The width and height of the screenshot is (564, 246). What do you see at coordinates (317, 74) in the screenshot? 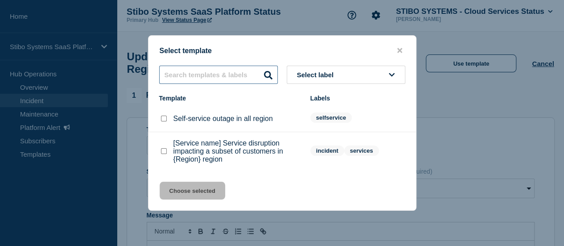
I see `span: Select label` at bounding box center [317, 74].